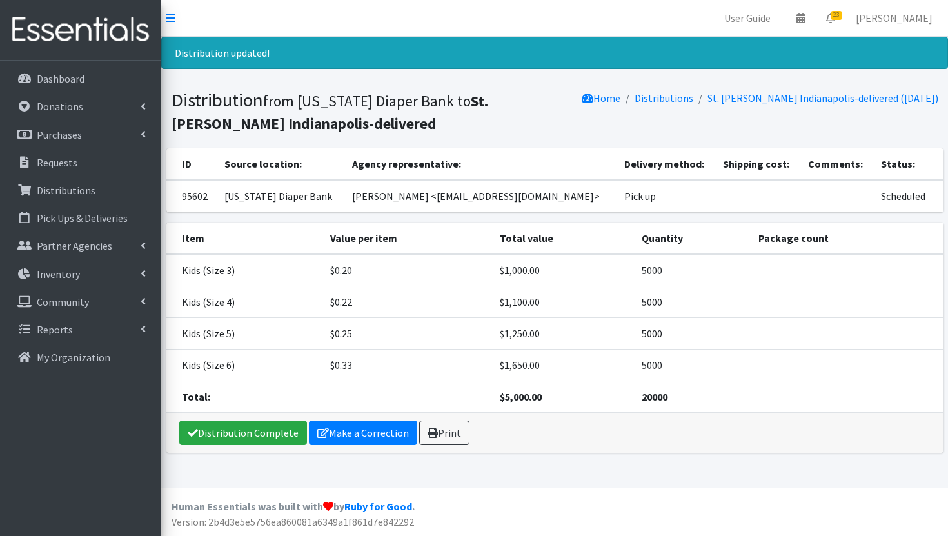  Describe the element at coordinates (665, 196) in the screenshot. I see `td: Pick up` at that location.